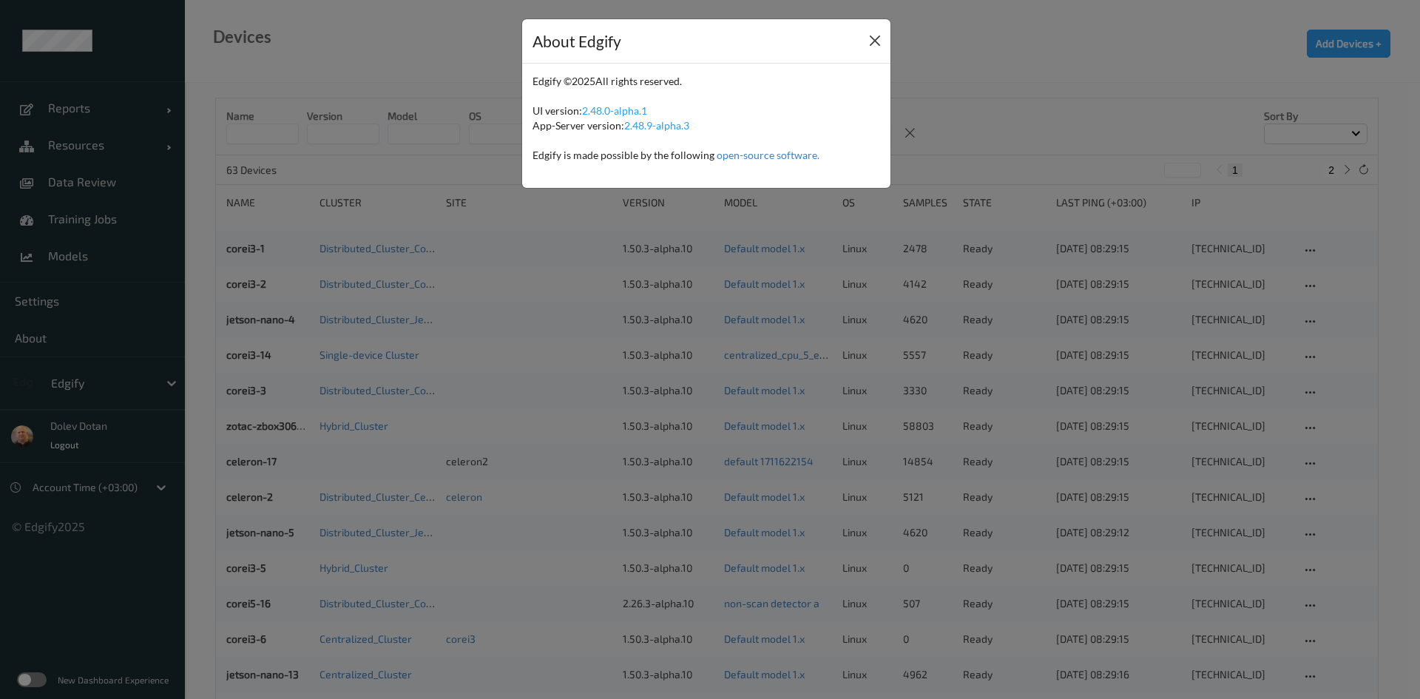 This screenshot has width=1420, height=699. Describe the element at coordinates (615, 110) in the screenshot. I see `span: 2.48.0-alpha.1` at that location.